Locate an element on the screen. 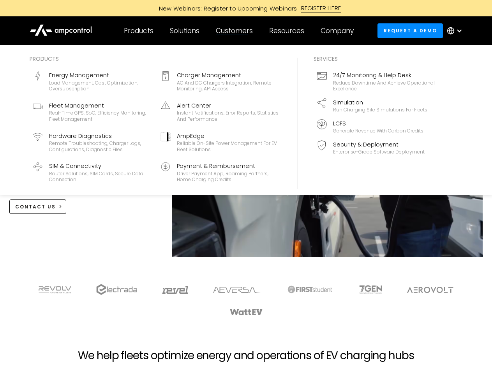 The width and height of the screenshot is (492, 374). div: Run charging site simulations for fleets is located at coordinates (380, 110).